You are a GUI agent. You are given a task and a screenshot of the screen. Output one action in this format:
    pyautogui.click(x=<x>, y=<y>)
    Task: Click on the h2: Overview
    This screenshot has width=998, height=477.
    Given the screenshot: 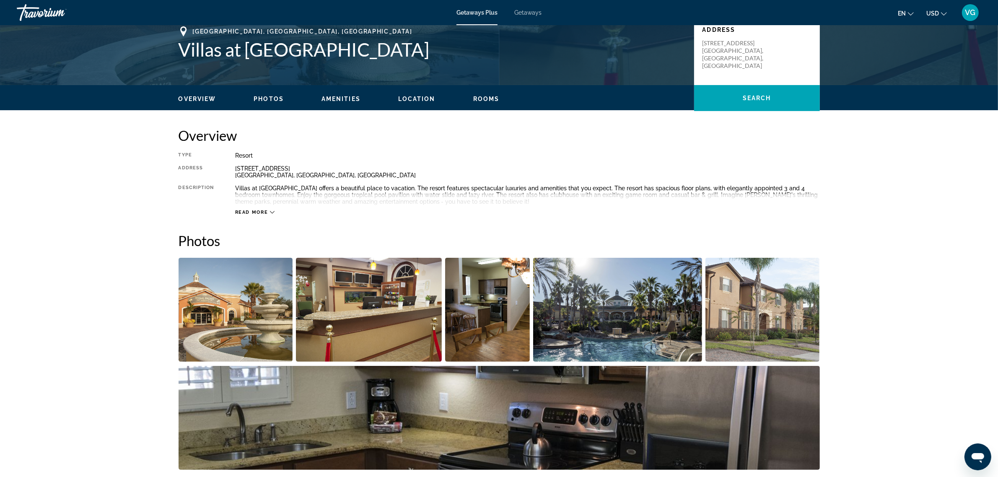 What is the action you would take?
    pyautogui.click(x=499, y=135)
    